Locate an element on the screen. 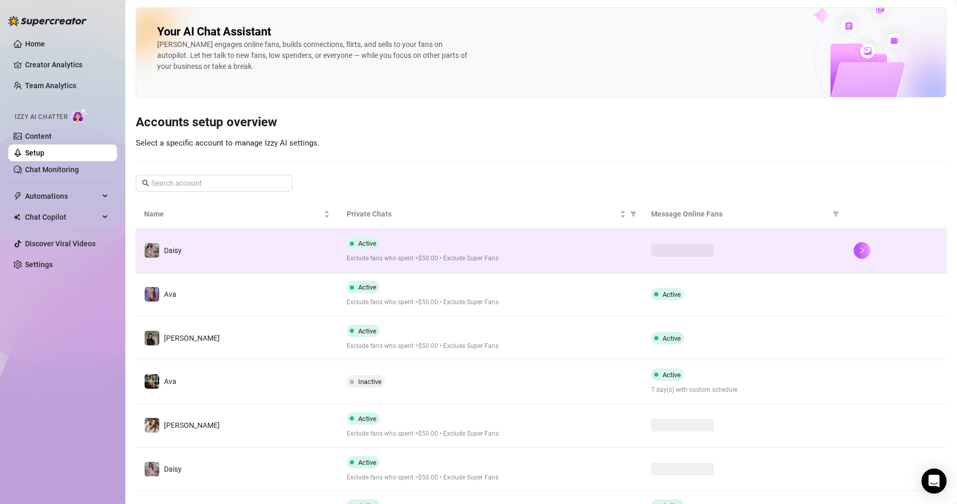 This screenshot has width=957, height=504. img: Chat Copilot is located at coordinates (17, 217).